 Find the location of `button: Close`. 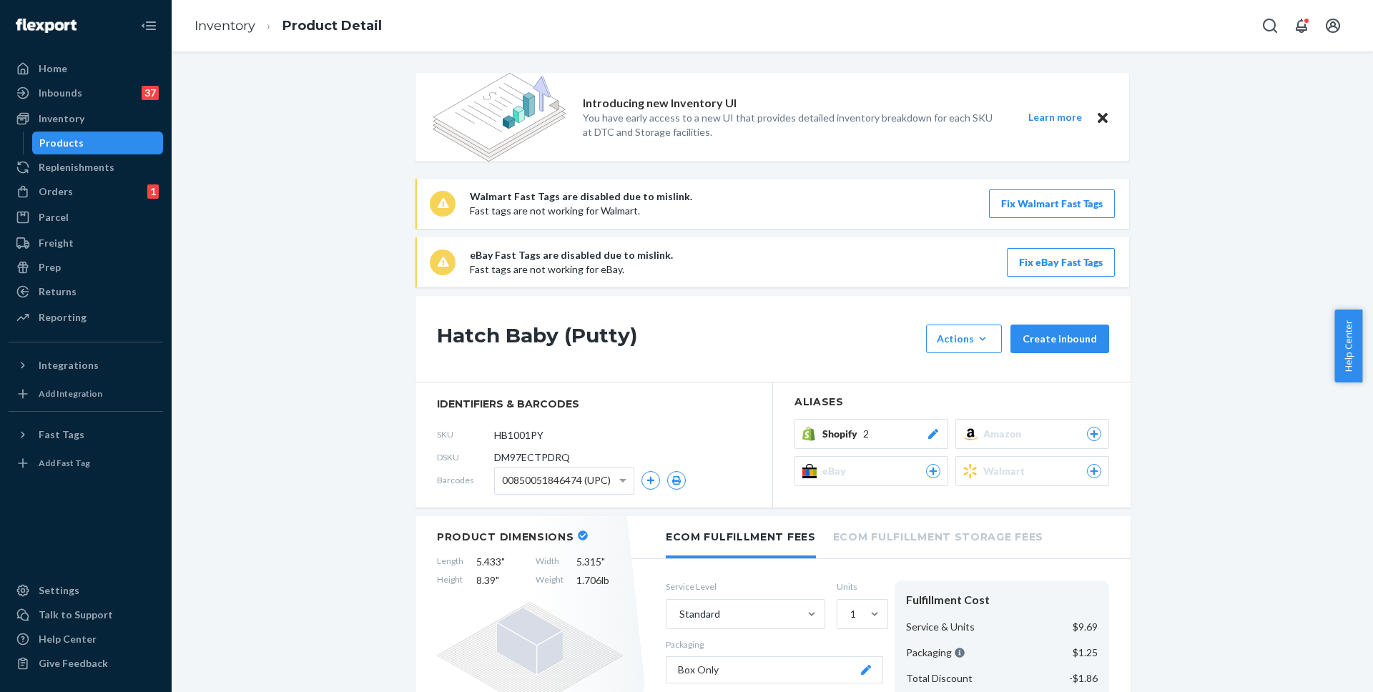

button: Close is located at coordinates (1103, 117).